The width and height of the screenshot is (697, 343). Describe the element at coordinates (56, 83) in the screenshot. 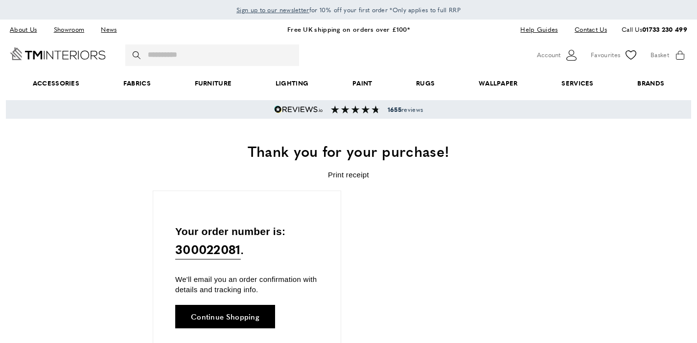

I see `span: Accessories` at that location.